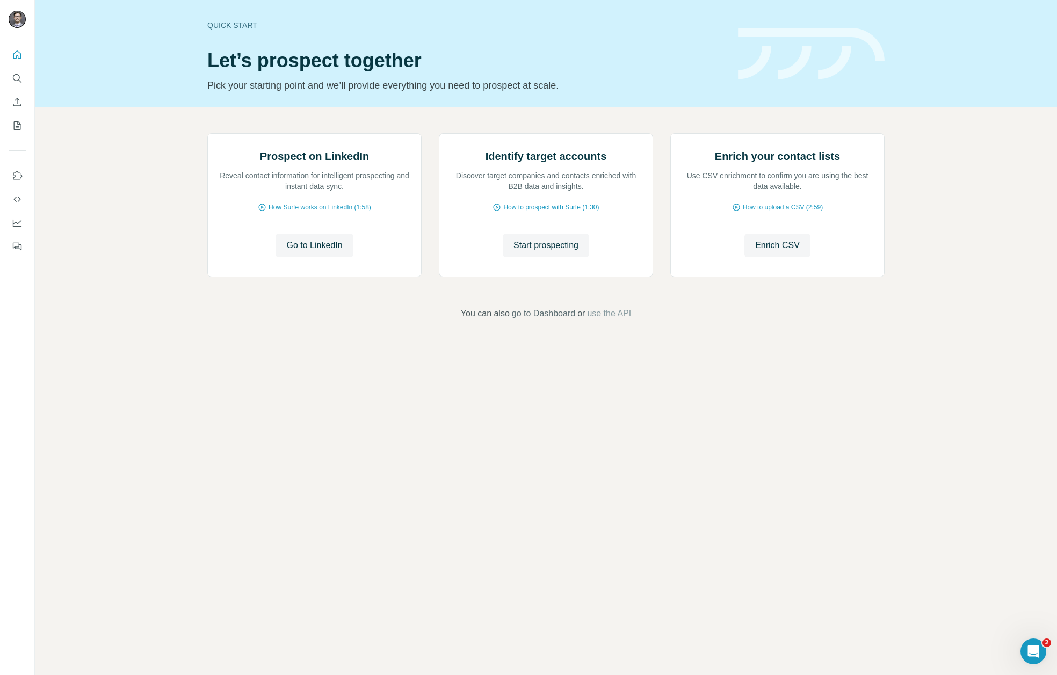 This screenshot has height=675, width=1057. Describe the element at coordinates (17, 19) in the screenshot. I see `img: Avatar` at that location.